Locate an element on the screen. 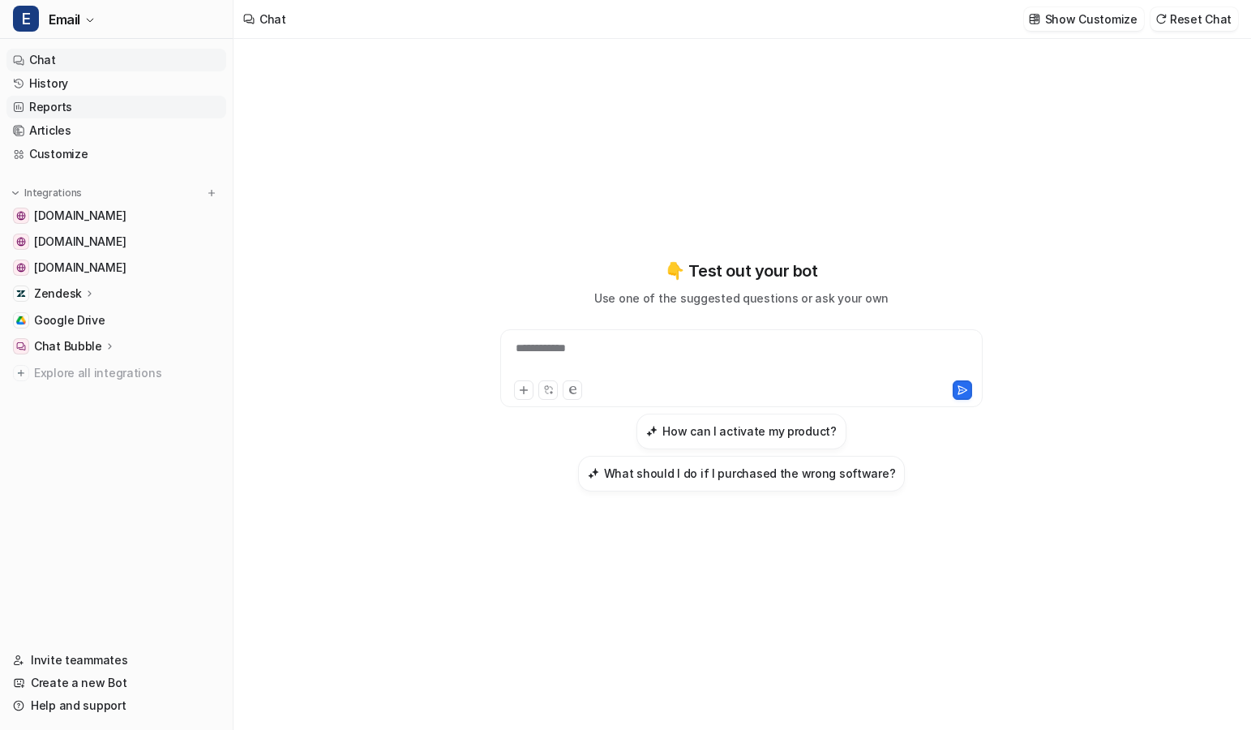 This screenshot has height=730, width=1251. p: 👇 Test out your bot is located at coordinates (741, 271).